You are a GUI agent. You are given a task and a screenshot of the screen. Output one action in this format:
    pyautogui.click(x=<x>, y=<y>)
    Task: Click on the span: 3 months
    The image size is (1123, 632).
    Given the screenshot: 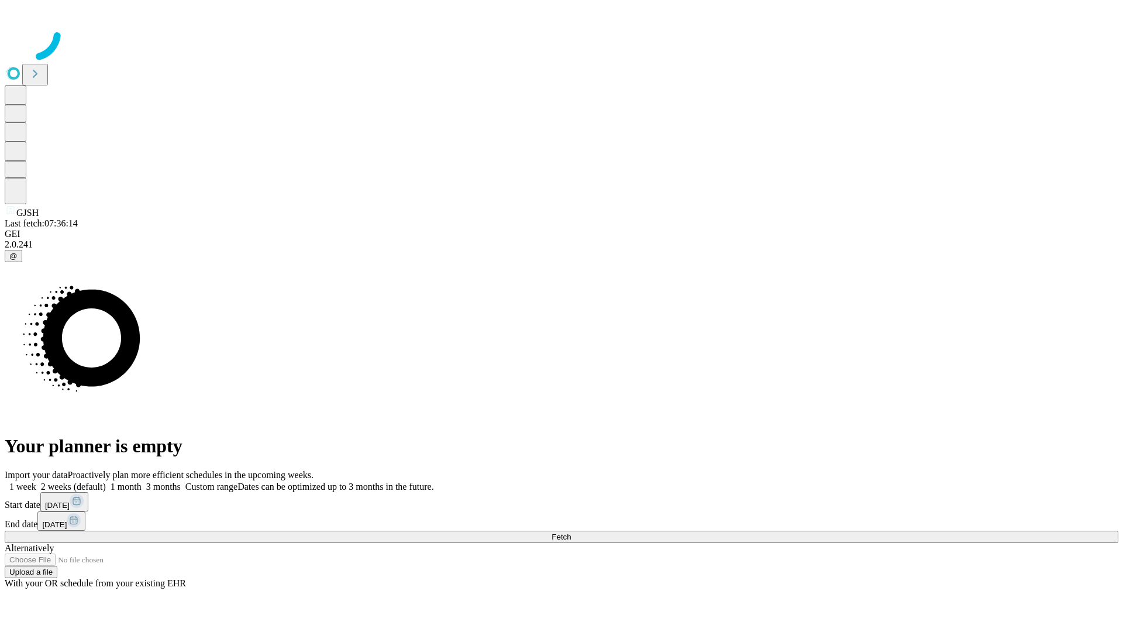 What is the action you would take?
    pyautogui.click(x=163, y=486)
    